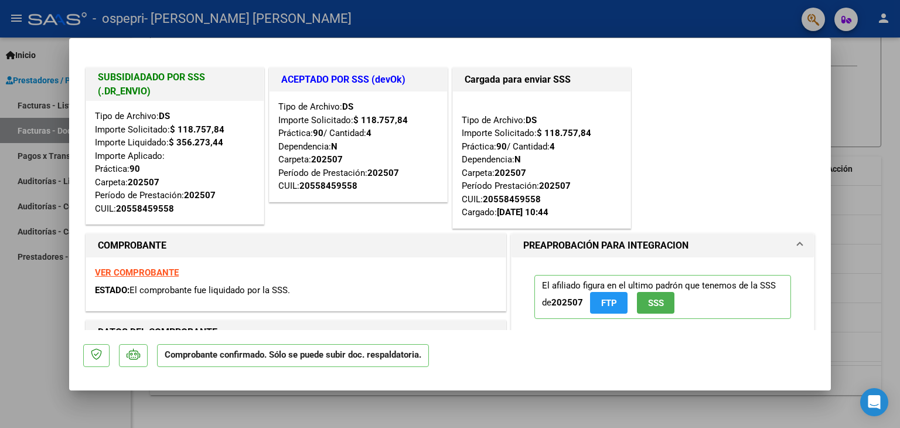 The image size is (900, 428). What do you see at coordinates (609, 302) in the screenshot?
I see `button: FTP` at bounding box center [609, 302].